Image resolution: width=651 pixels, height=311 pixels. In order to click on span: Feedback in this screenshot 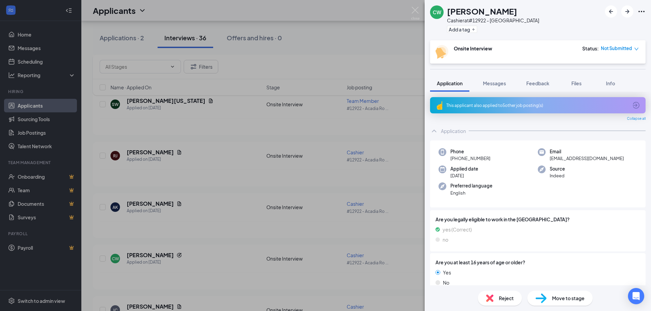, I will do `click(537, 83)`.